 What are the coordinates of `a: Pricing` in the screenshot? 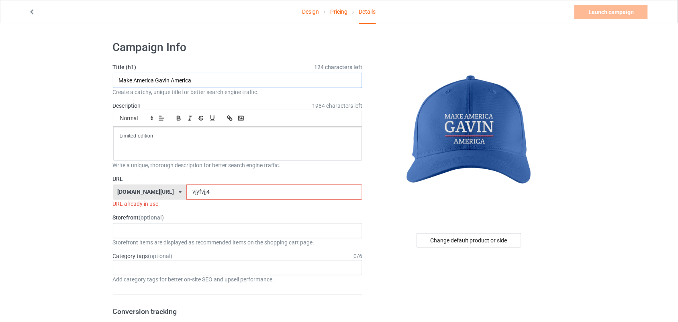 It's located at (339, 12).